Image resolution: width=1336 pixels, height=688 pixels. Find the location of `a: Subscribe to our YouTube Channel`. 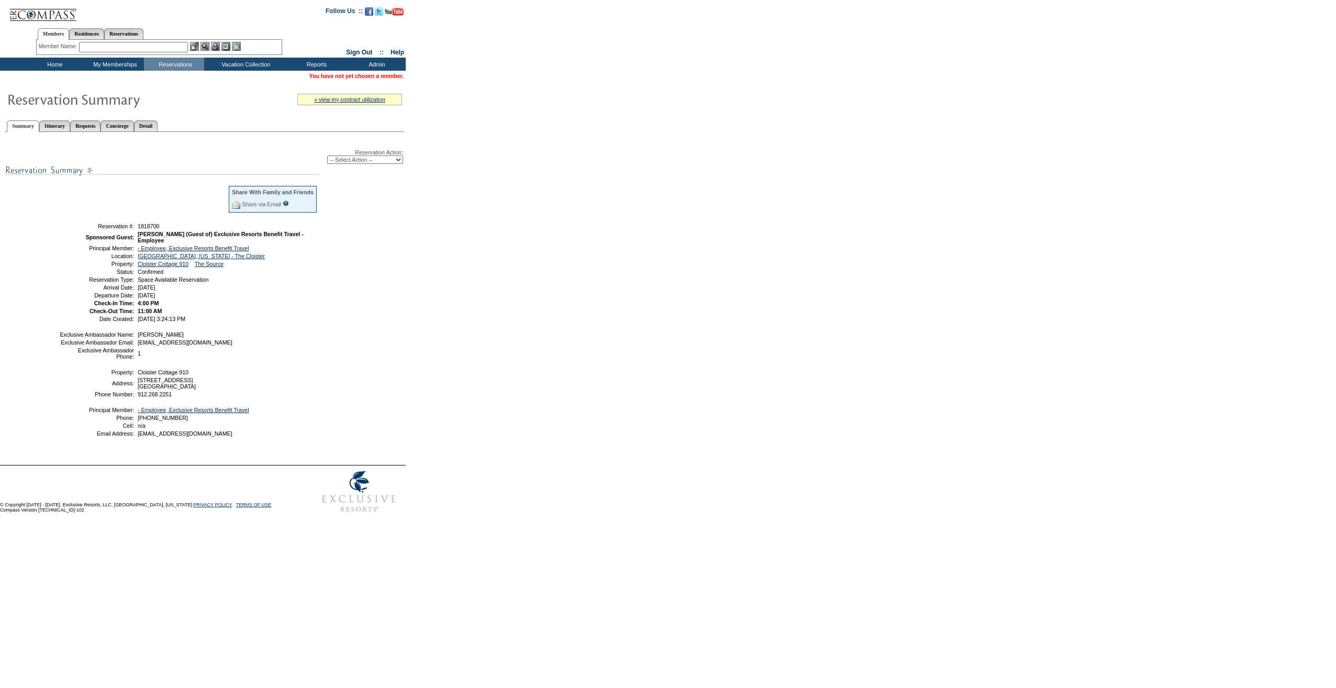

a: Subscribe to our YouTube Channel is located at coordinates (394, 14).